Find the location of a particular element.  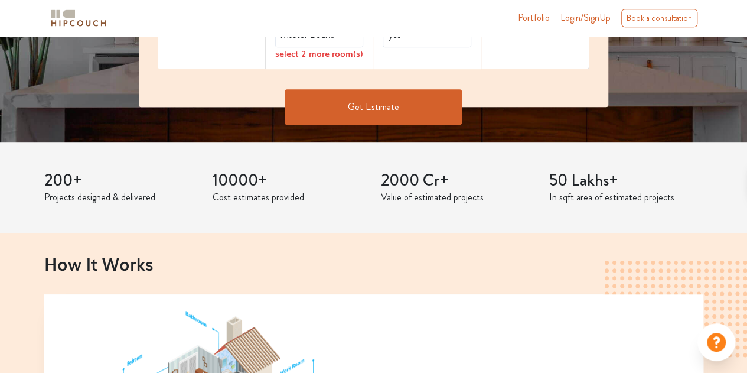

span: logo-horizontal.svg is located at coordinates (79, 18).